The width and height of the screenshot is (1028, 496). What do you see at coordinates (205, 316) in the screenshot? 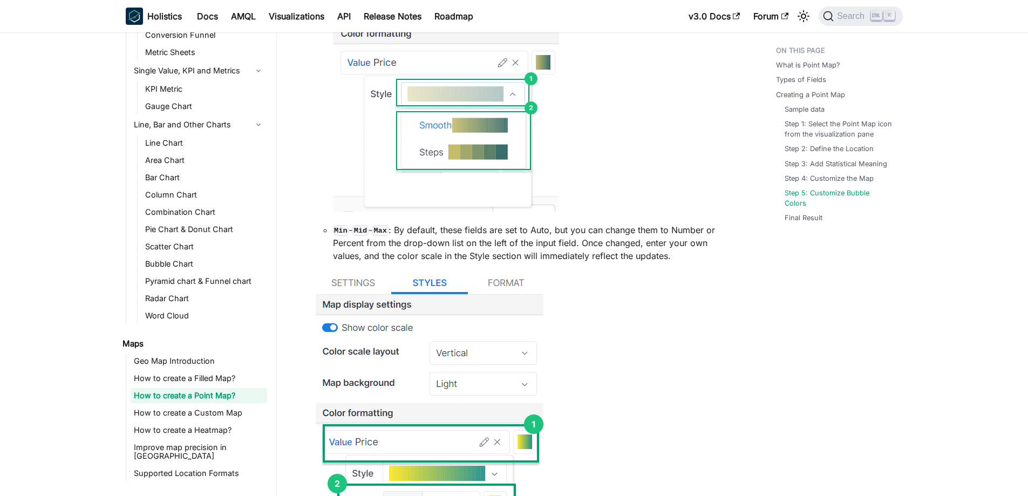
I see `a: Word Cloud` at bounding box center [205, 316].